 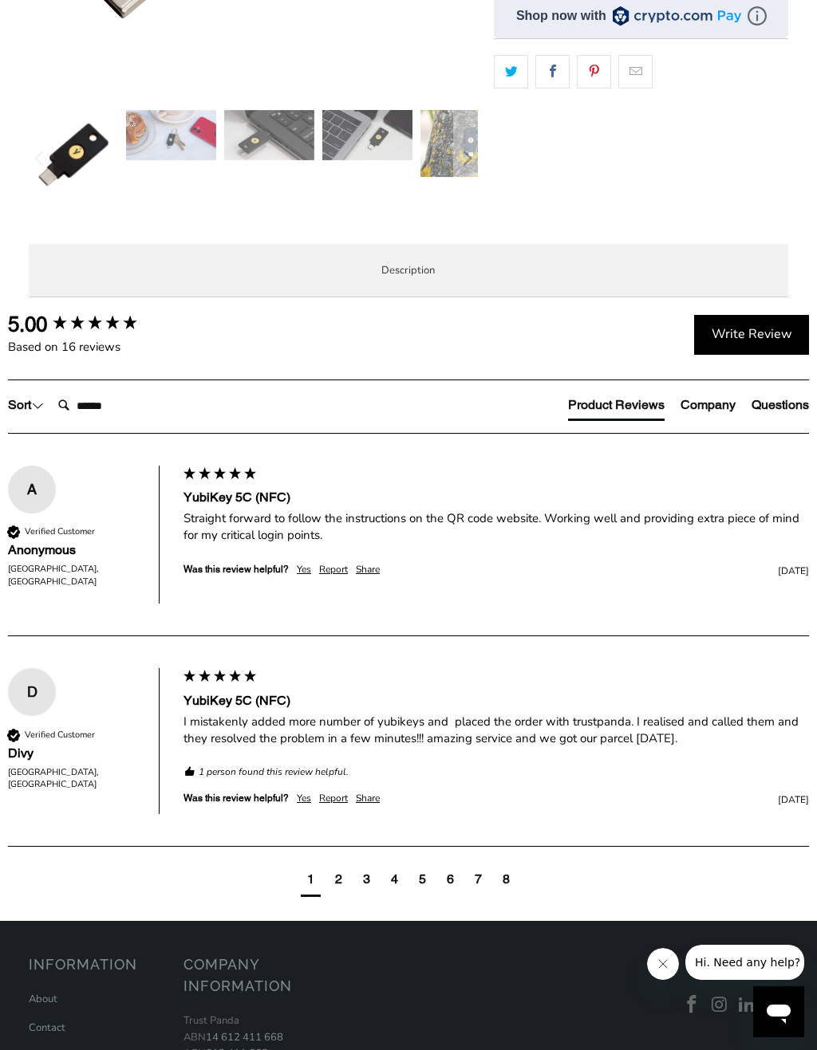 I want to click on div: Overall product rating out of 5: 5.00, so click(x=92, y=325).